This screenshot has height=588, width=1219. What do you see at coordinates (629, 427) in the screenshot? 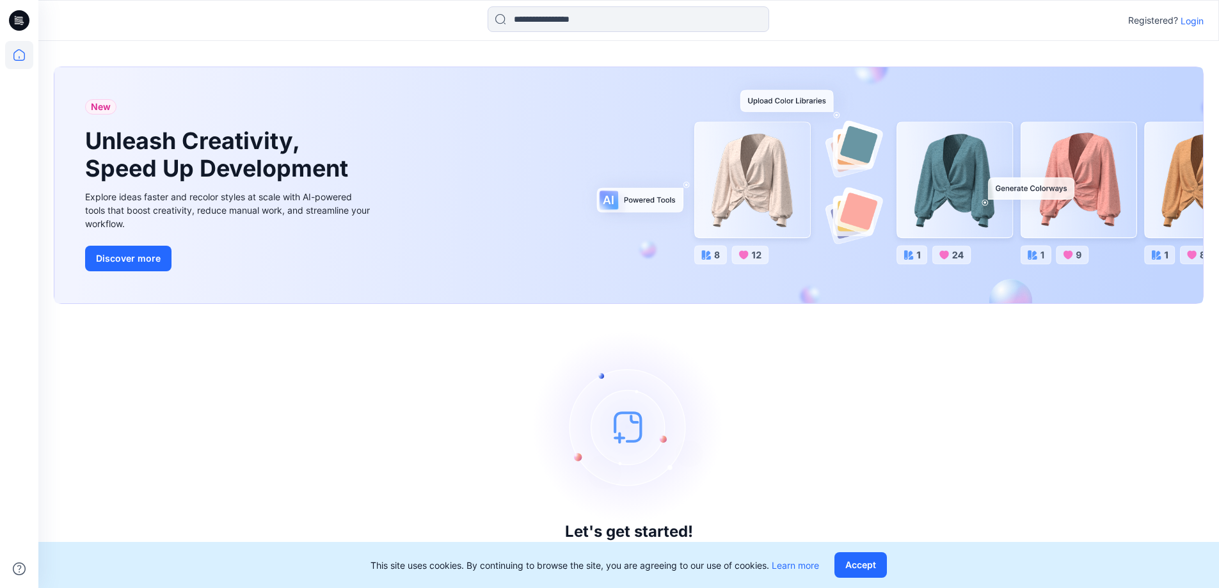
I see `img: empty-state-image.svg` at bounding box center [629, 427].